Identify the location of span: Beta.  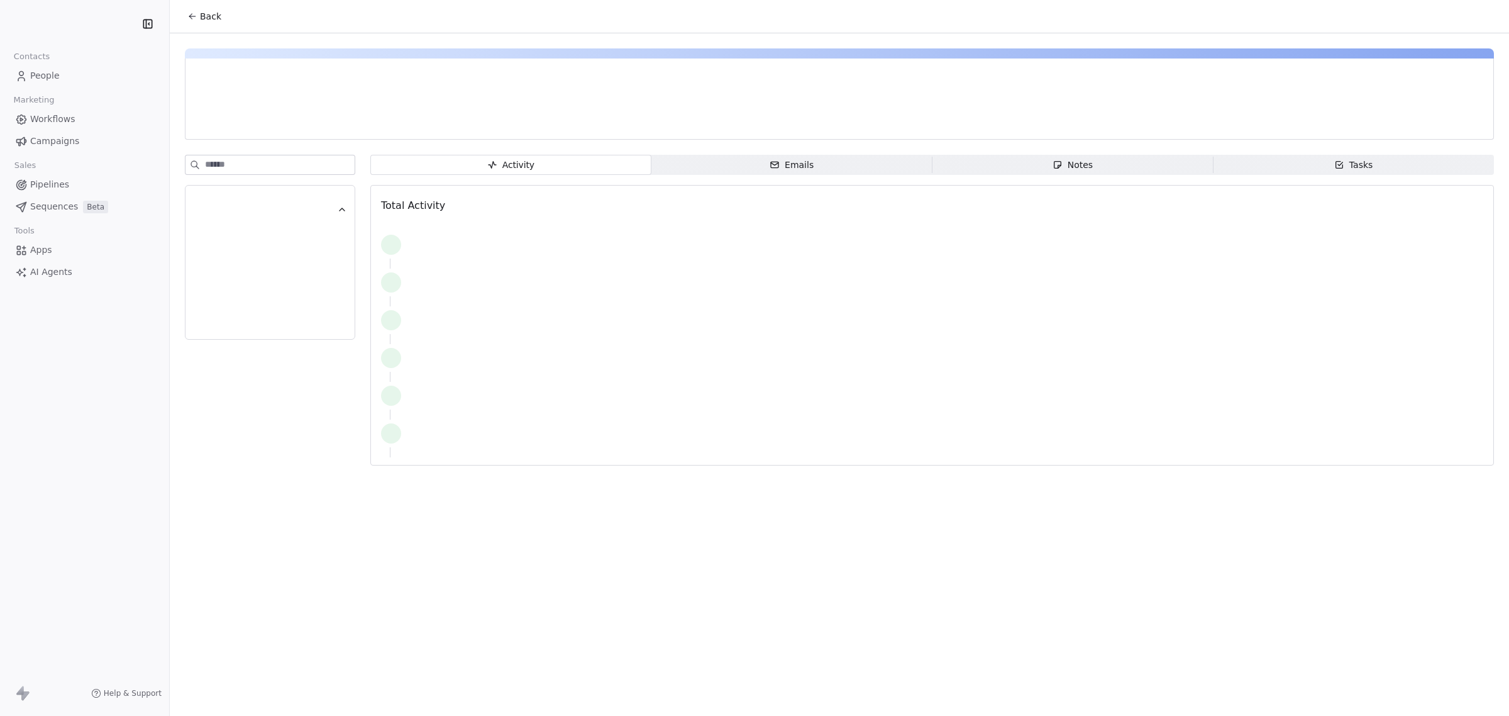
(96, 207).